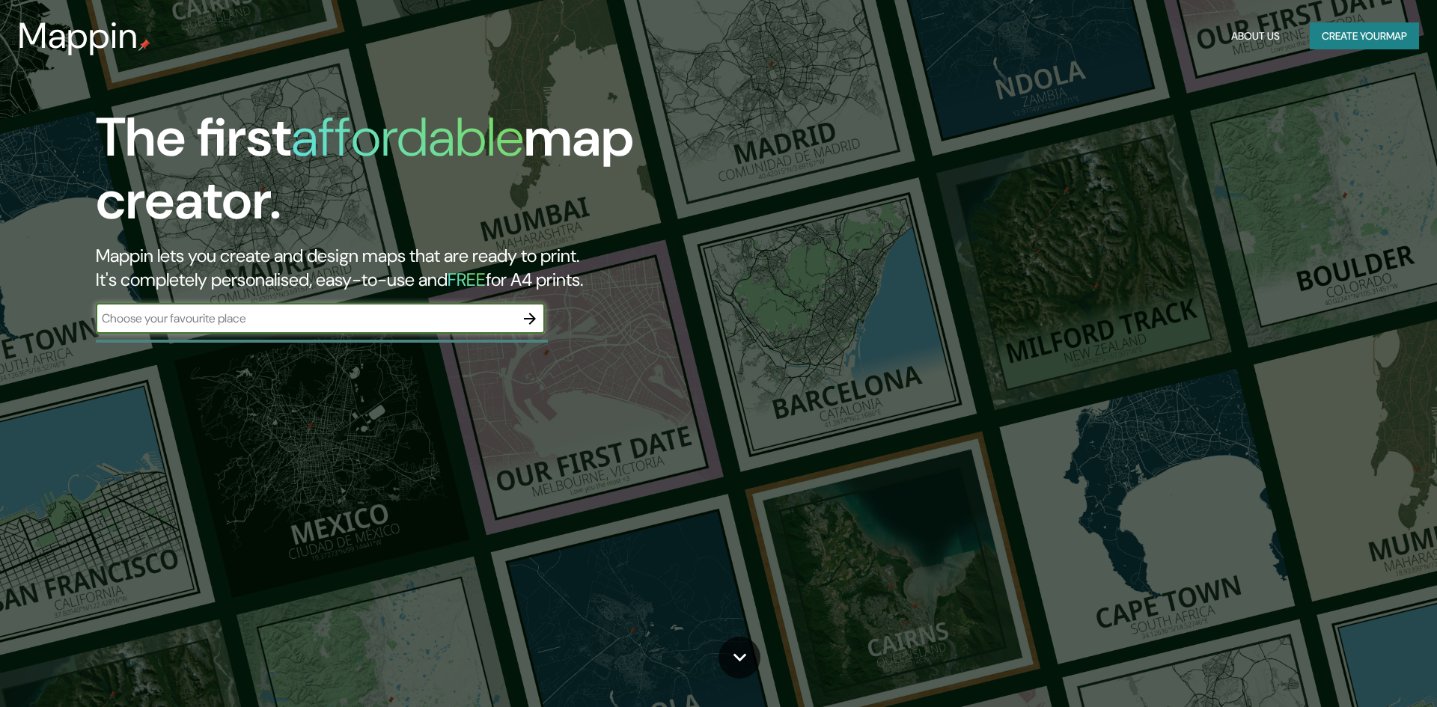  What do you see at coordinates (407, 137) in the screenshot?
I see `h1: affordable` at bounding box center [407, 137].